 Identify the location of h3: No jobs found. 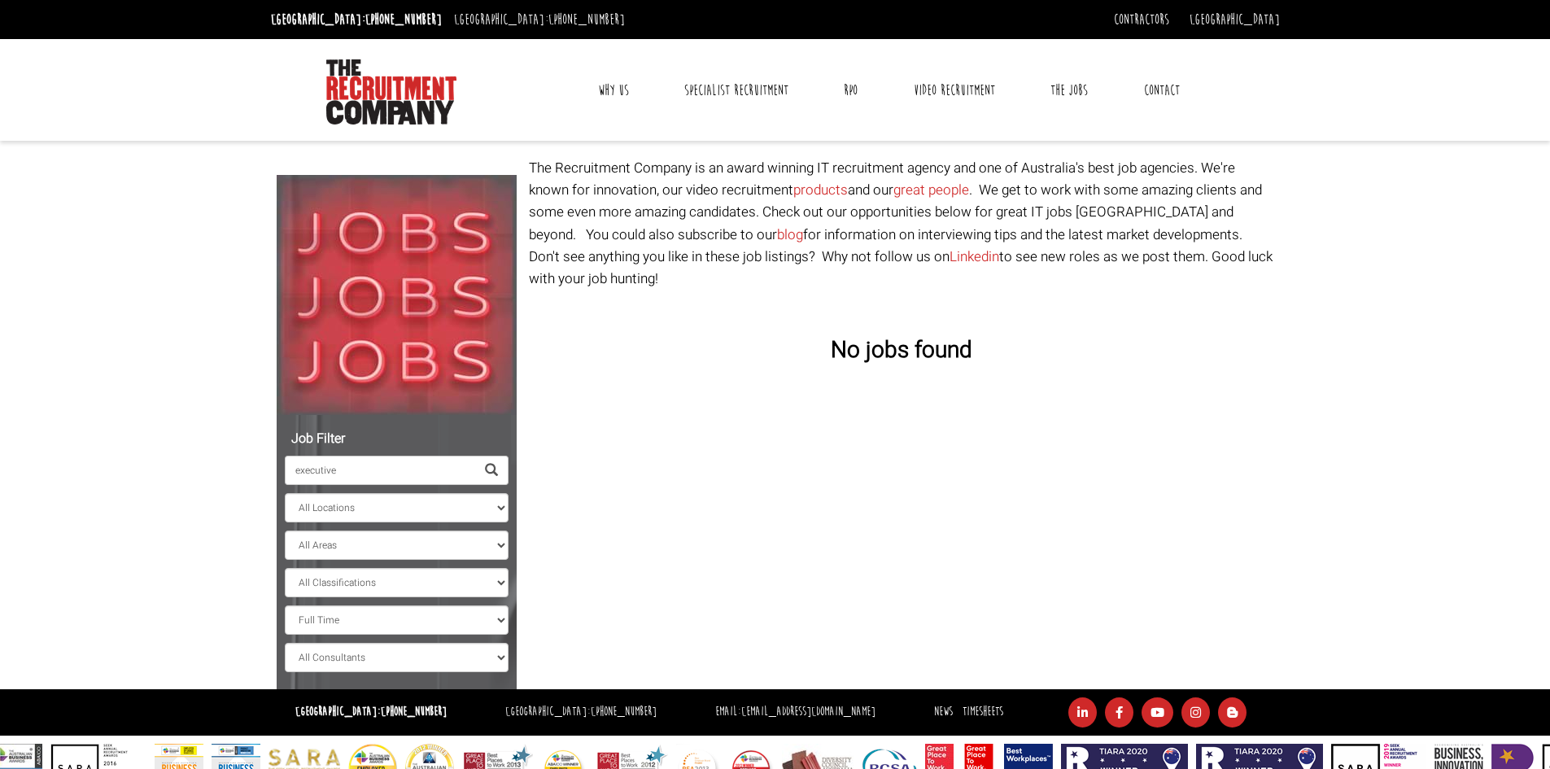
(901, 351).